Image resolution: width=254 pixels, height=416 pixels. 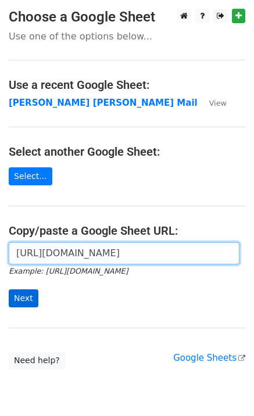 I want to click on a: View, so click(x=212, y=103).